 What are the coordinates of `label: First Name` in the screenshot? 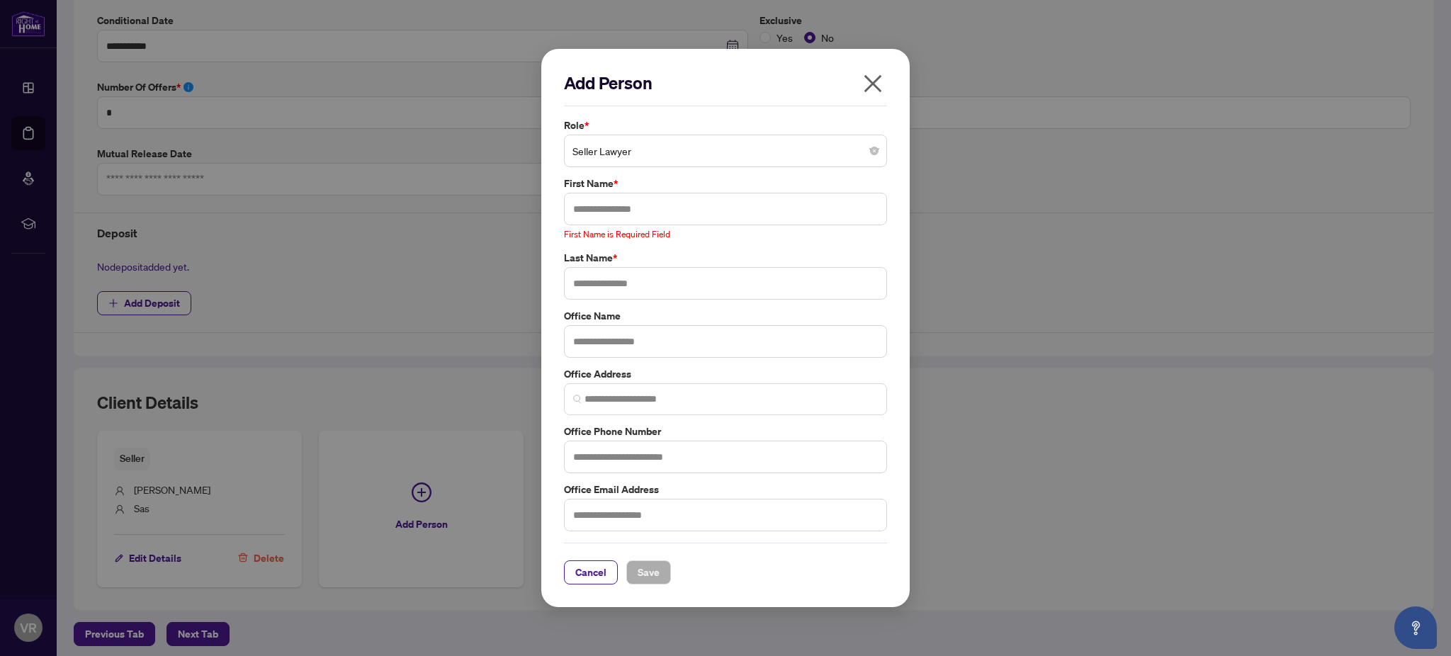 It's located at (726, 184).